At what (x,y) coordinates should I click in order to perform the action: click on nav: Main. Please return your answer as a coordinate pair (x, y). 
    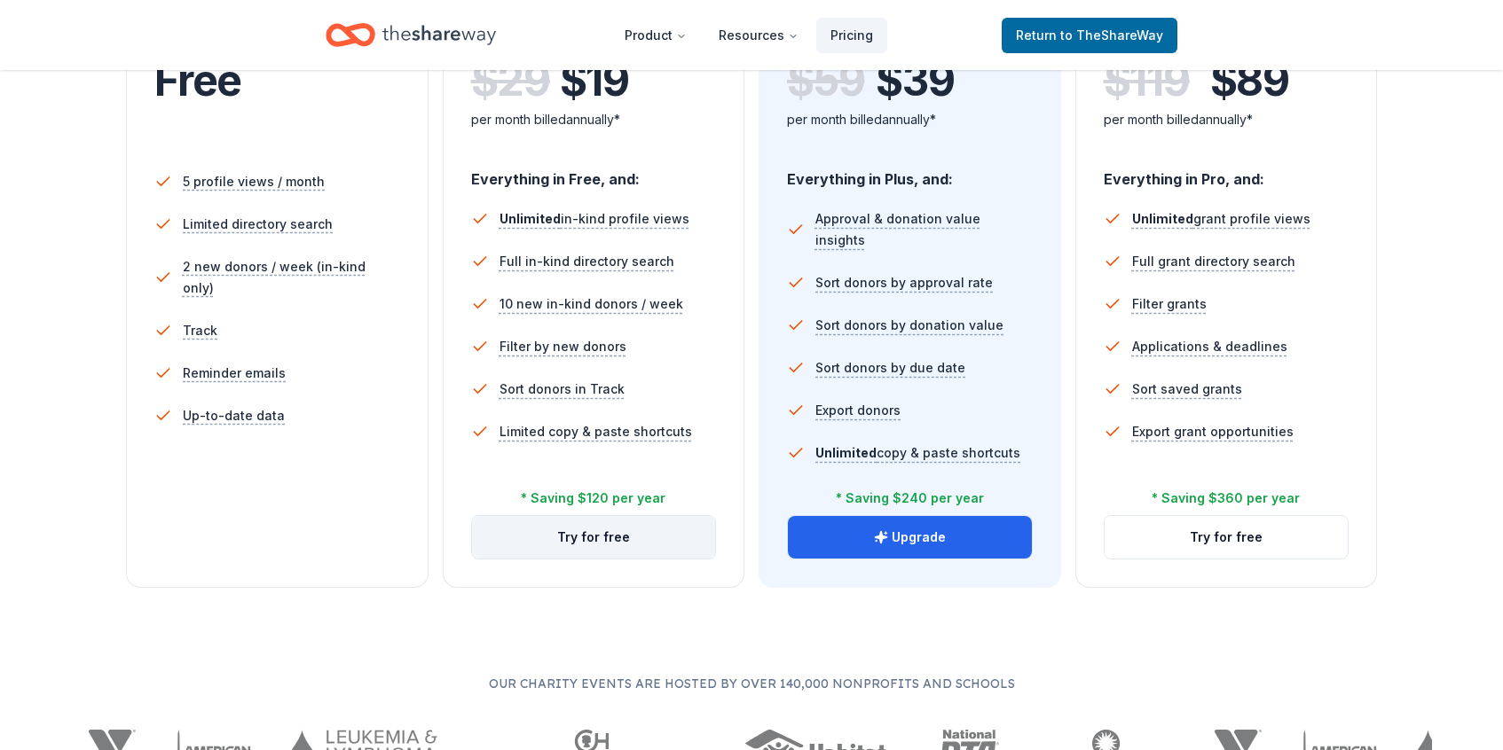
    Looking at the image, I should click on (749, 35).